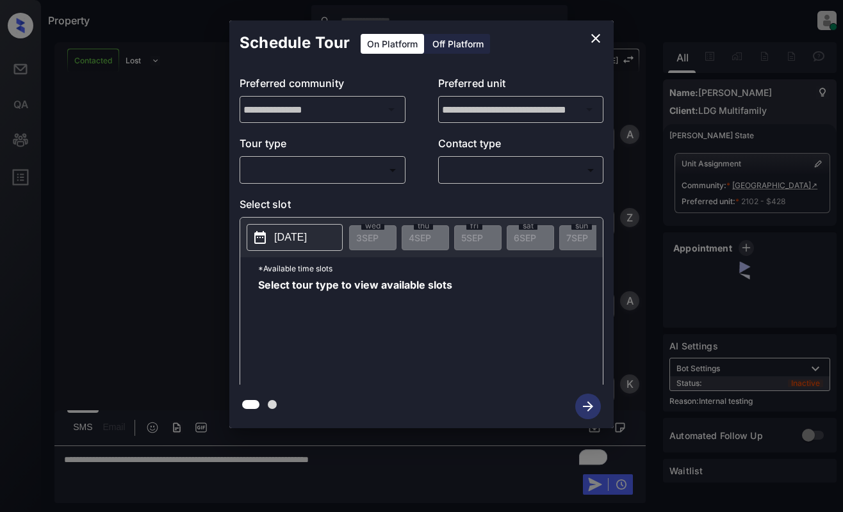 Image resolution: width=843 pixels, height=512 pixels. What do you see at coordinates (521, 146) in the screenshot?
I see `p: Contact type` at bounding box center [521, 146].